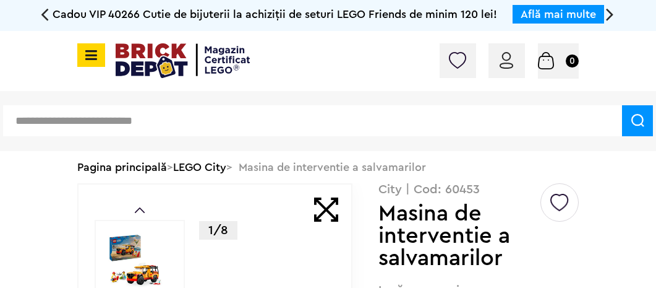  I want to click on a: Prev, so click(140, 210).